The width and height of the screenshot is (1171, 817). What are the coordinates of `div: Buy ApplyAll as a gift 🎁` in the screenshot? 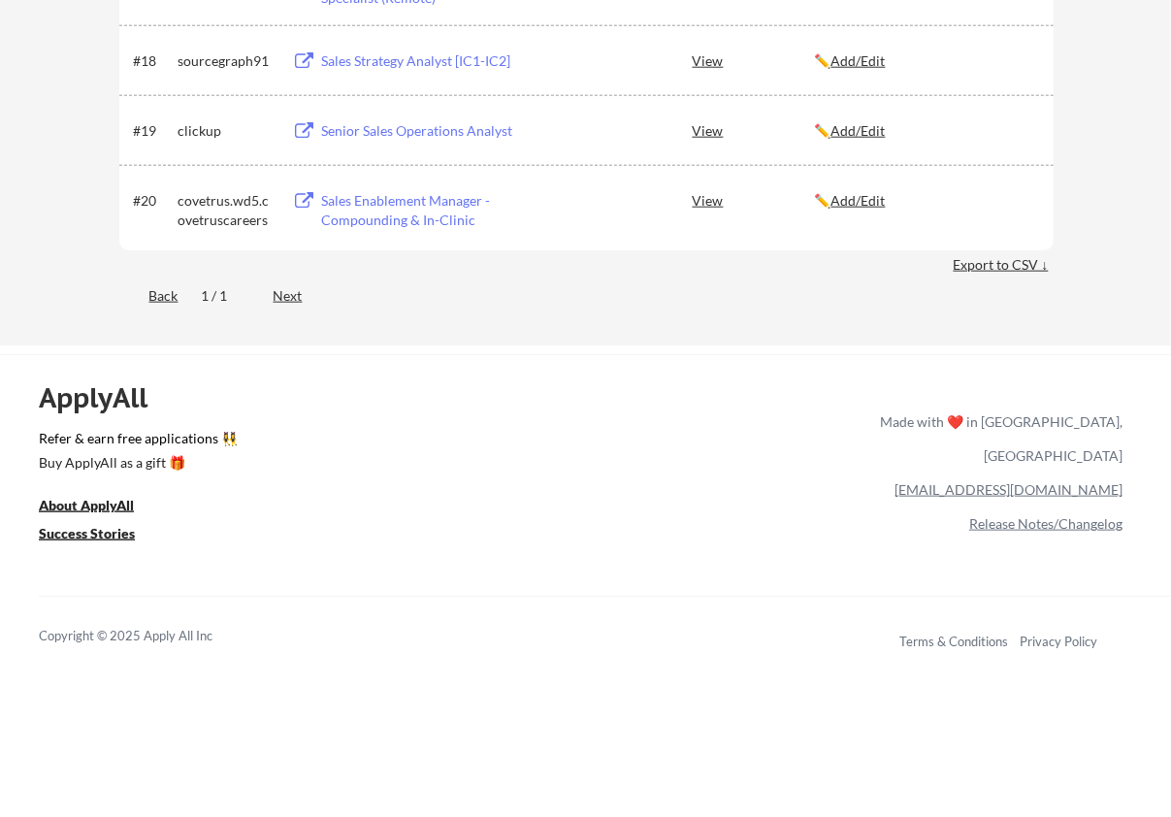 It's located at (136, 463).